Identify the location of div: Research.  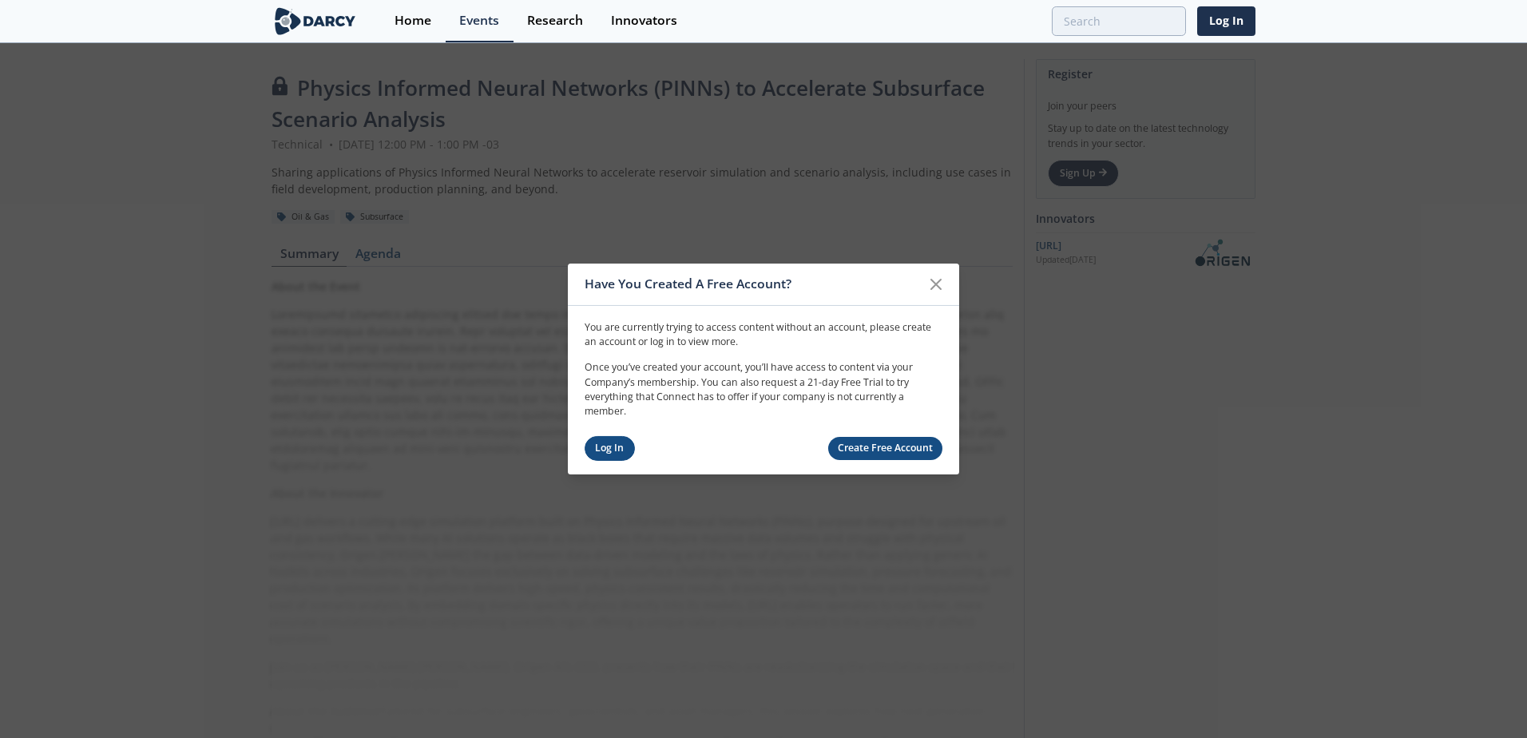
(555, 21).